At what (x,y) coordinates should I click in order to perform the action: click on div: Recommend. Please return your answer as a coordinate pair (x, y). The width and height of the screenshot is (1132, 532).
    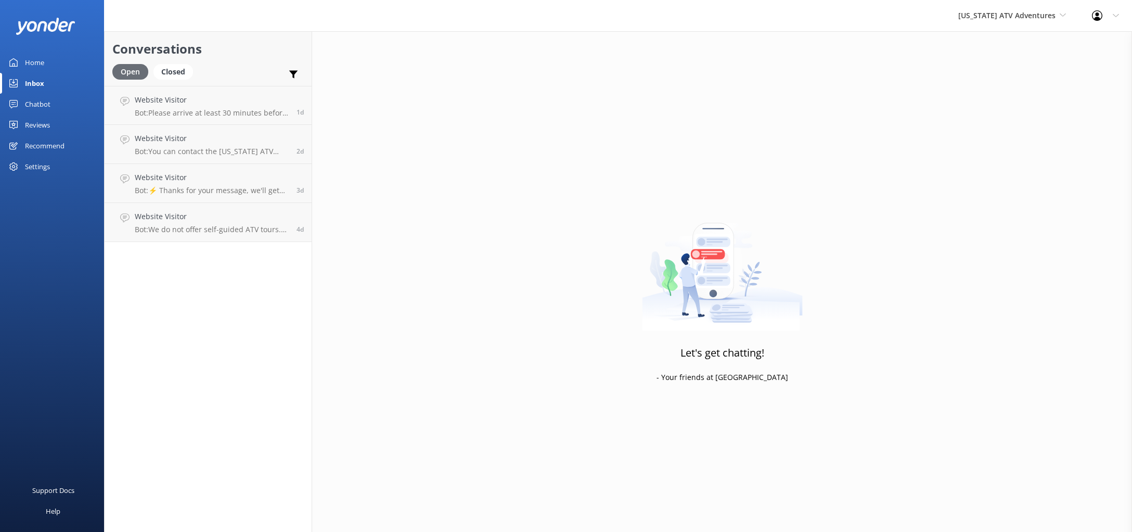
    Looking at the image, I should click on (45, 146).